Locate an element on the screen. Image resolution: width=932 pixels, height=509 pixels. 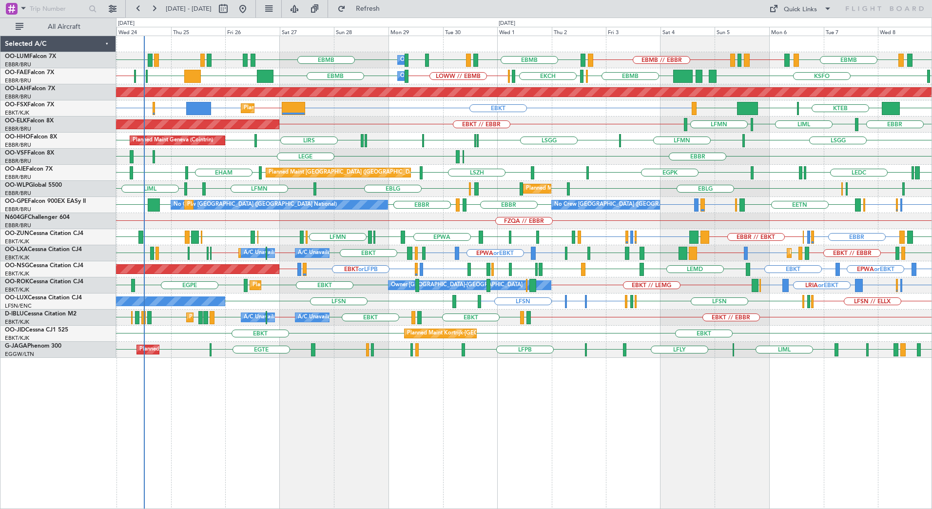
a: OO-LUMFalcon 7X is located at coordinates (30, 57).